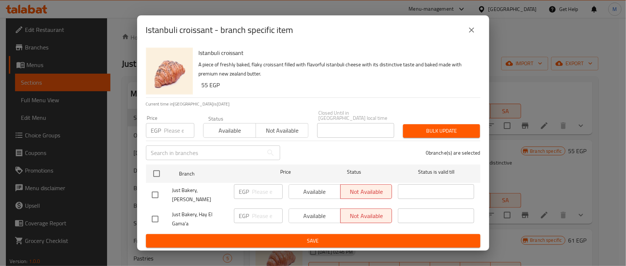  Describe the element at coordinates (217, 174) in the screenshot. I see `span: Branch` at that location.